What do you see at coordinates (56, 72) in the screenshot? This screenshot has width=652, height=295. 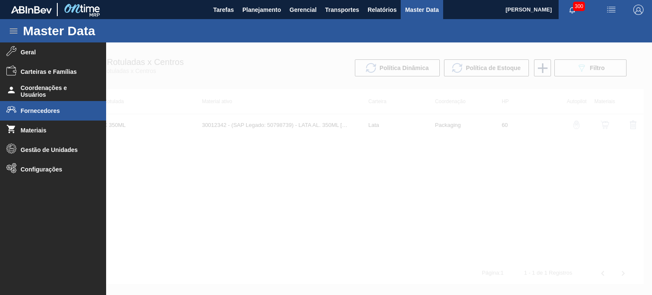 I see `span: Carteiras e Famílias` at bounding box center [56, 72].